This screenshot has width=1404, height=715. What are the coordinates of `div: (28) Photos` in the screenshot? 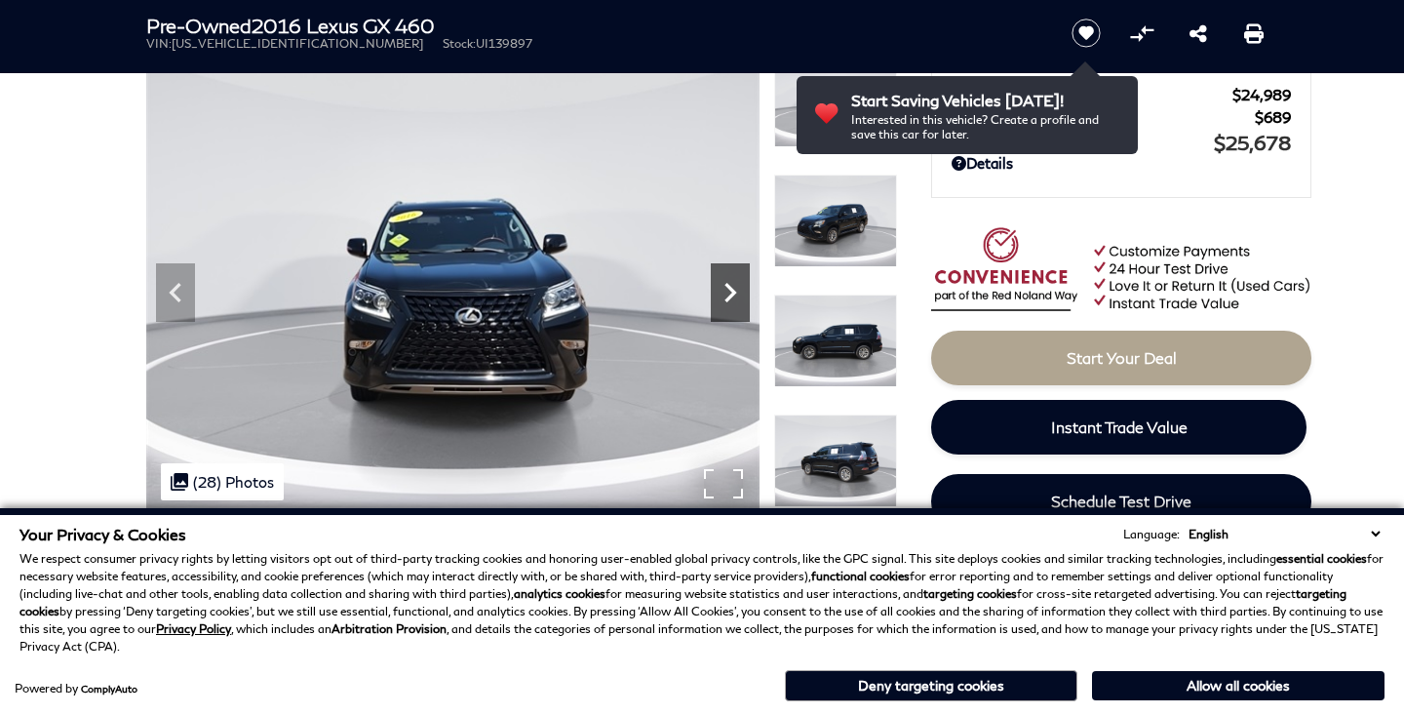 It's located at (222, 482).